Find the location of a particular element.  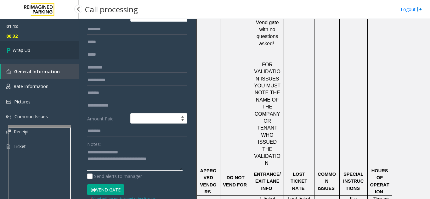

span: Pictures is located at coordinates (22, 102).